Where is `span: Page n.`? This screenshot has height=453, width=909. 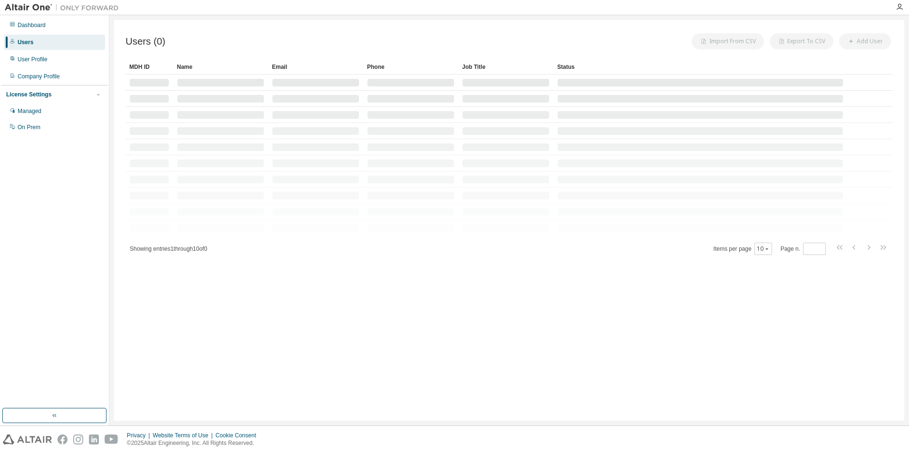
span: Page n. is located at coordinates (803, 249).